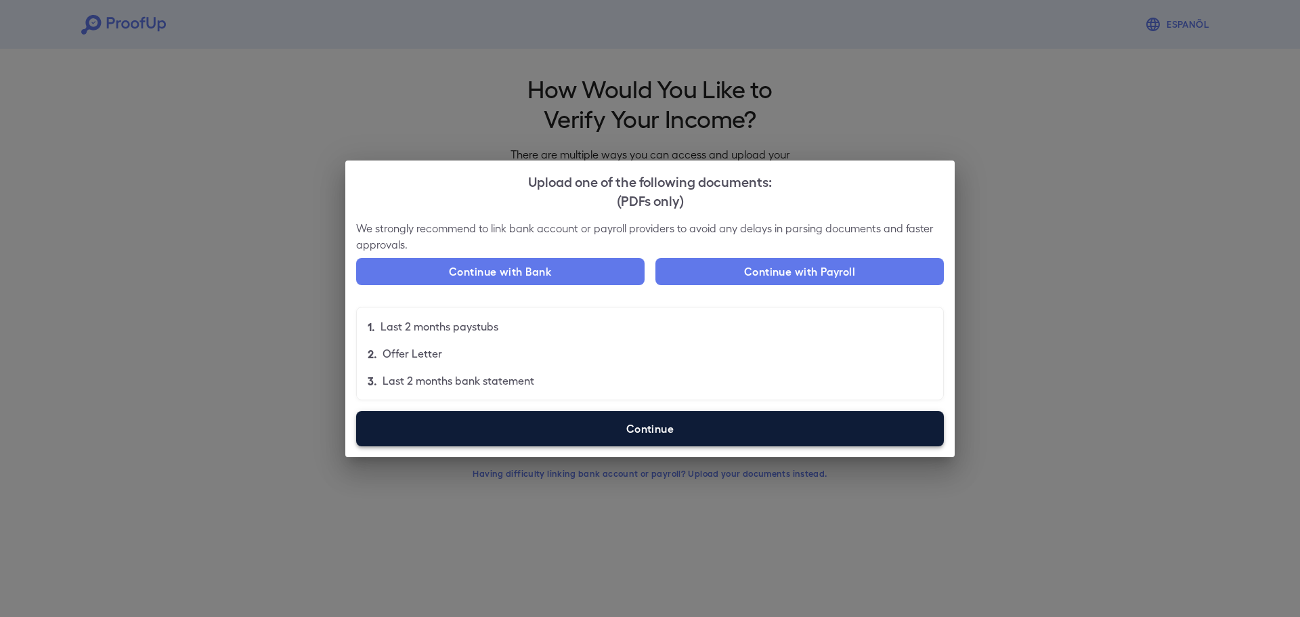 The height and width of the screenshot is (617, 1300). What do you see at coordinates (412, 353) in the screenshot?
I see `p: Offer Letter` at bounding box center [412, 353].